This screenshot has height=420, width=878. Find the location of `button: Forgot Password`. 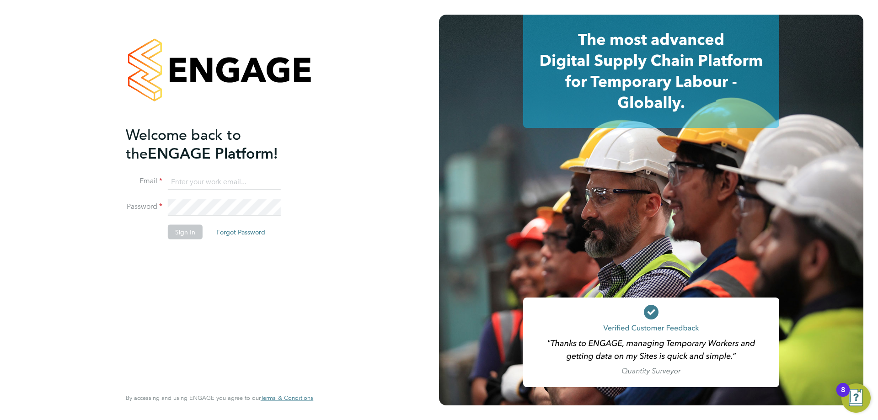

button: Forgot Password is located at coordinates (240, 232).